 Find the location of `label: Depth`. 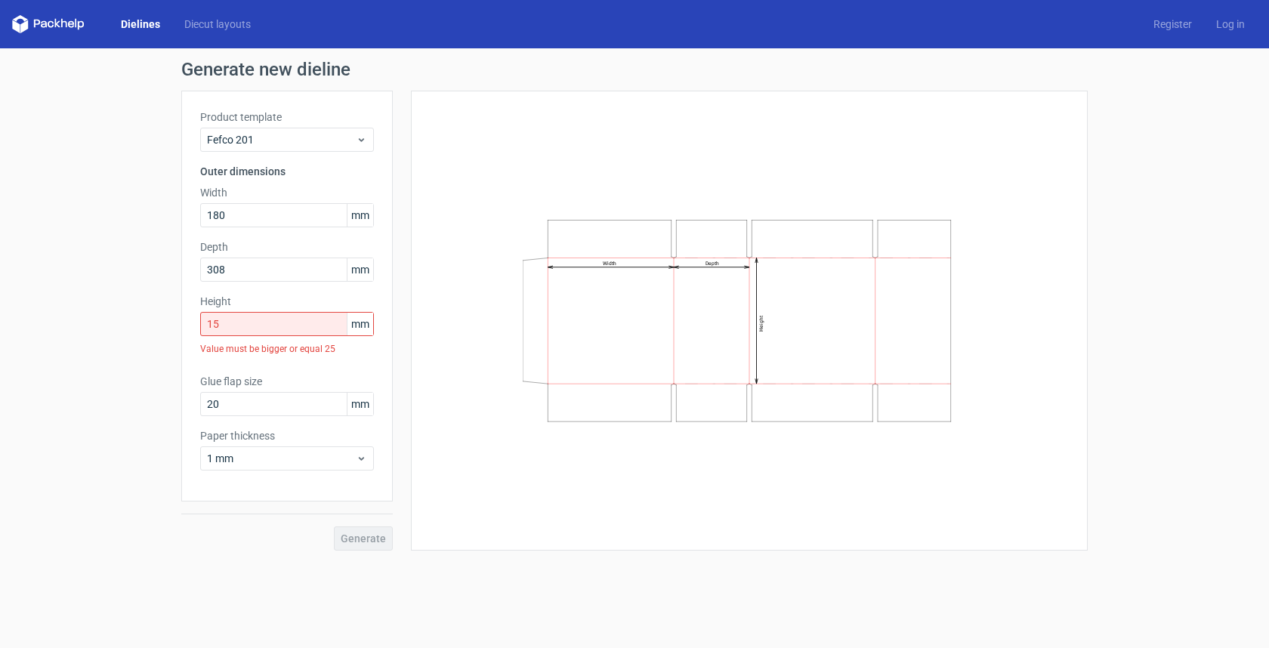

label: Depth is located at coordinates (287, 247).